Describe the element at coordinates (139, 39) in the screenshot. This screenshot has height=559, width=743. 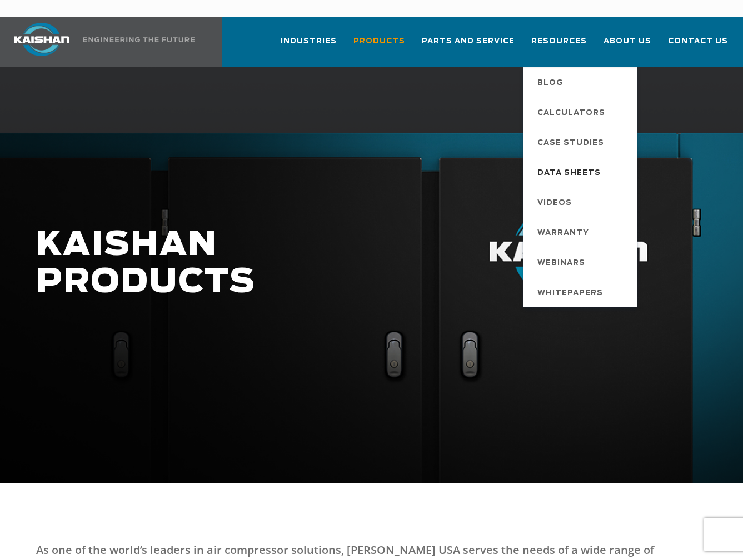
I see `img: Engineering the future` at that location.